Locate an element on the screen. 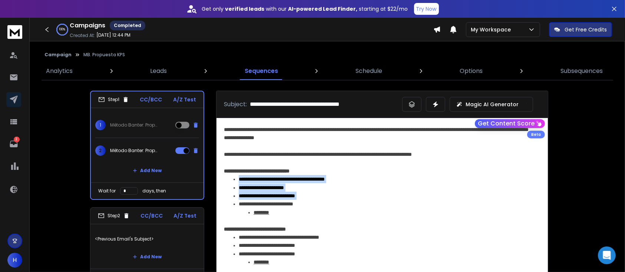  a: Subsequences is located at coordinates (582, 71).